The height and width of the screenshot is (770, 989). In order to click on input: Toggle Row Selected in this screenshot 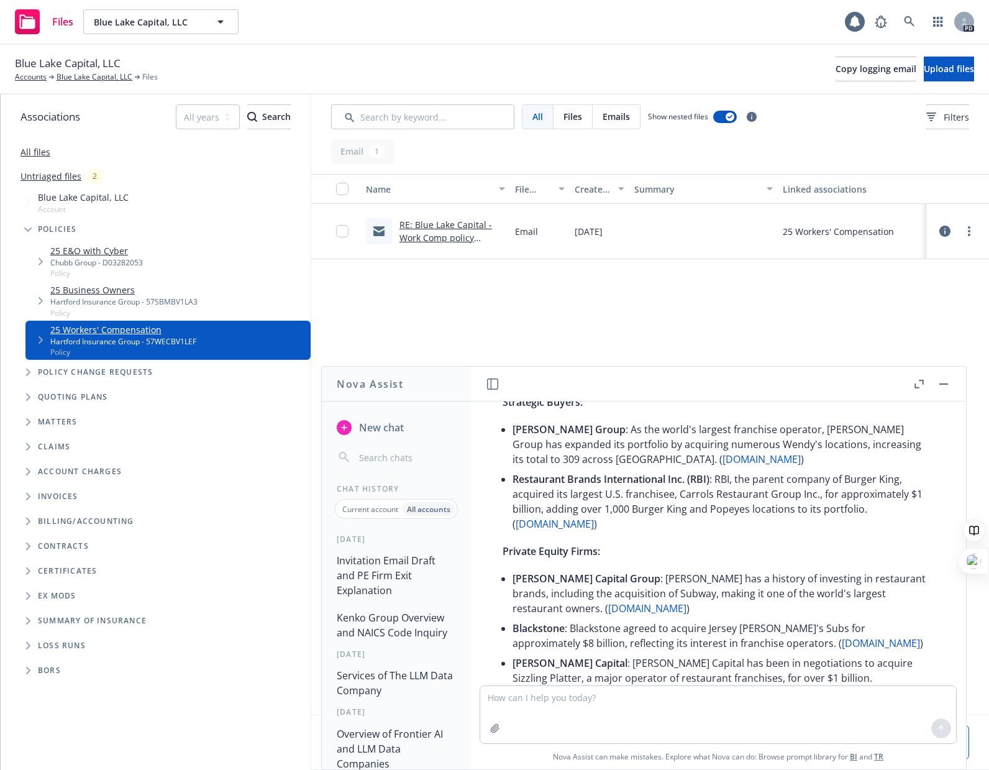, I will do `click(342, 231)`.